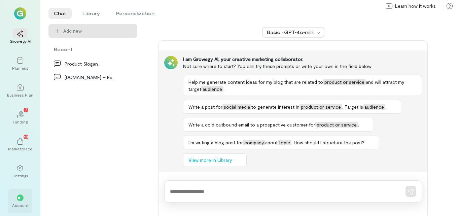  What do you see at coordinates (210, 160) in the screenshot?
I see `span: View more in Library` at bounding box center [210, 160].